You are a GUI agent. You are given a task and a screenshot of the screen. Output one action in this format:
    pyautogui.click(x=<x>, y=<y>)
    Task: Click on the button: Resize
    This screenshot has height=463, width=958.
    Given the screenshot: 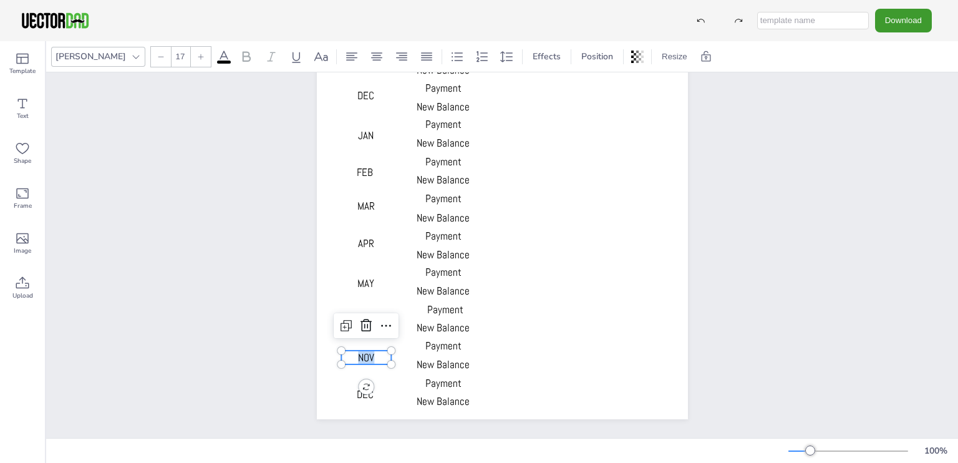 What is the action you would take?
    pyautogui.click(x=674, y=57)
    